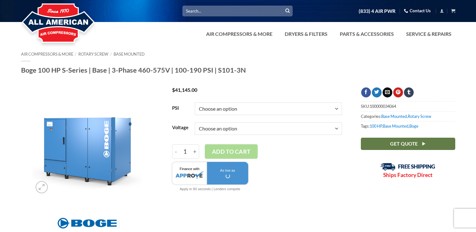 The image size is (476, 232). I want to click on img: Free Shipping, so click(408, 167).